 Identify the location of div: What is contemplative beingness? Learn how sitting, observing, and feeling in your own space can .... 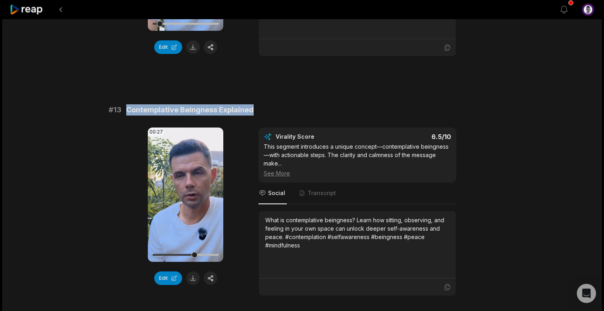
(357, 232).